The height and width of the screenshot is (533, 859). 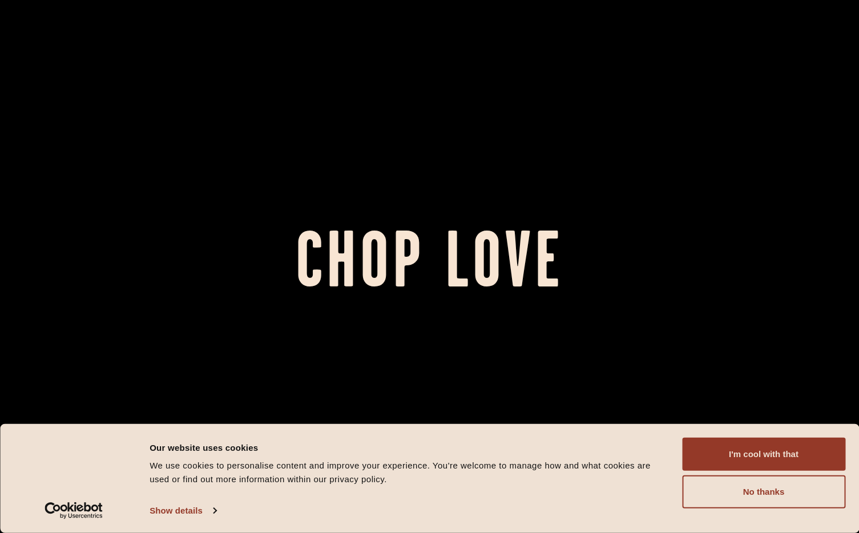 I want to click on div: We use cookies to personalise content and improve your experience. You're welcome to manage how a..., so click(x=409, y=472).